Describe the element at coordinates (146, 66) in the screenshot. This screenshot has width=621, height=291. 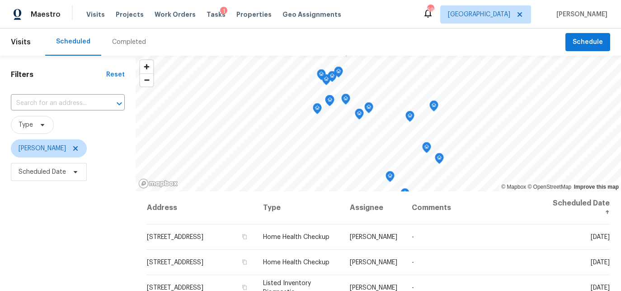
I see `span: Zoom in` at that location.